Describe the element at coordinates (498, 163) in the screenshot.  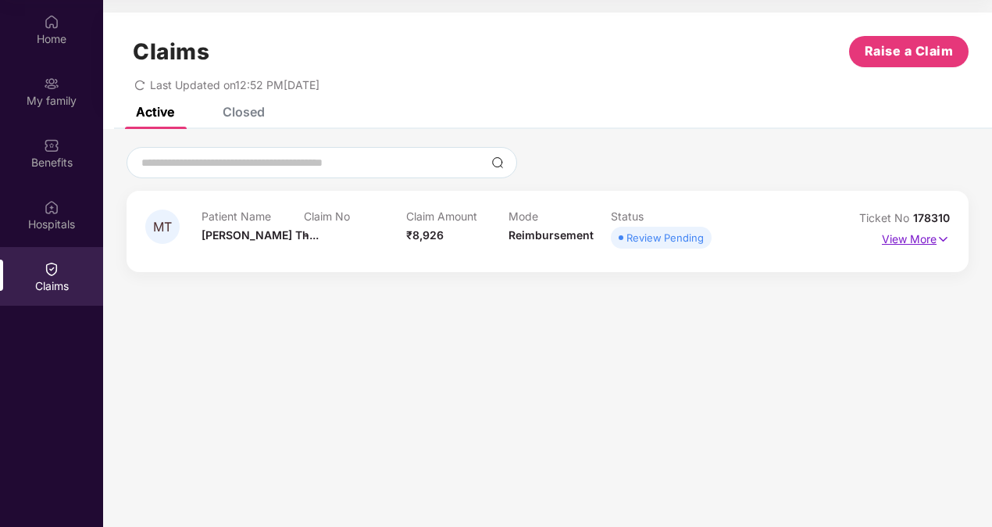
I see `img: svg+xml;base64,PHN2ZyBpZD0iU2VhcmNoLTMyeDMyIiB4bWxucz0iaHR0cDovL3d3dy53My5vcmcvMjAwMC9zdmciIHdpZH...` at that location.